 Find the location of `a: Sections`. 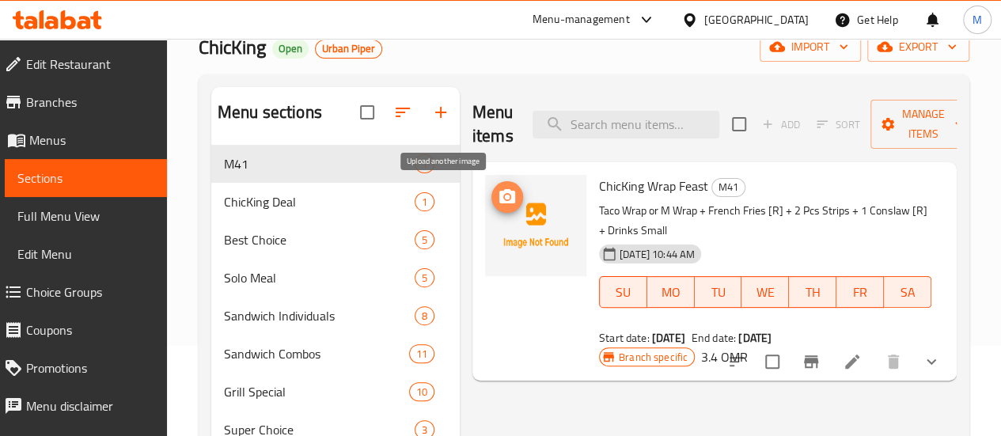

a: Sections is located at coordinates (85, 178).